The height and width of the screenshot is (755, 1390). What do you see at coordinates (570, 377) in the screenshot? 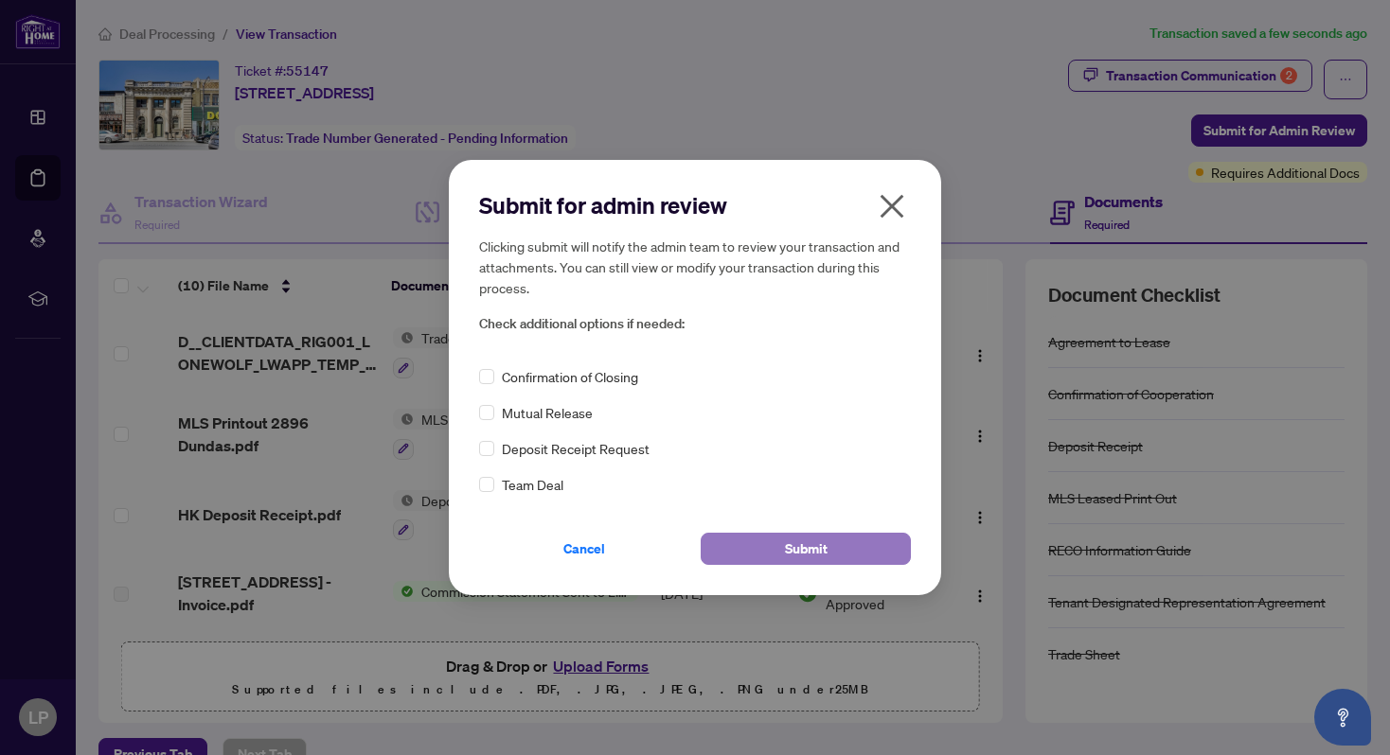
I see `span: Confirmation of Closing` at bounding box center [570, 377].